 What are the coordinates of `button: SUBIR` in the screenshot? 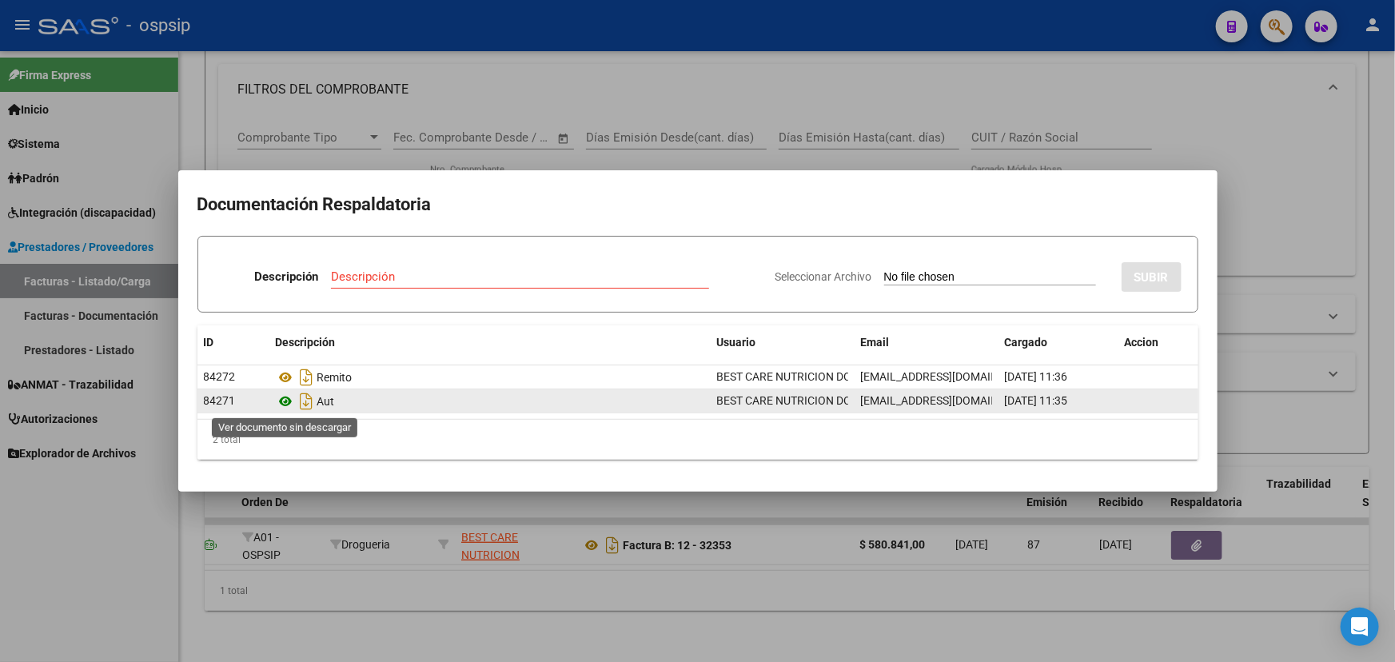 It's located at (1151, 277).